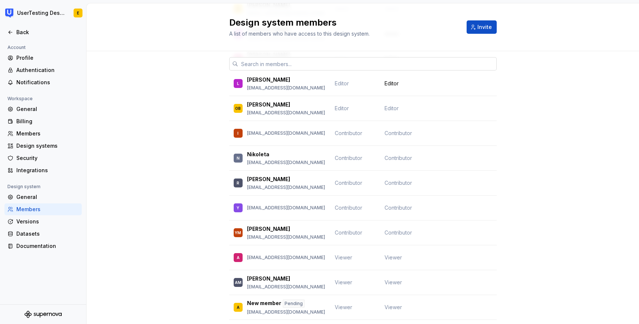 The height and width of the screenshot is (324, 639). Describe the element at coordinates (238, 283) in the screenshot. I see `div: AM` at that location.